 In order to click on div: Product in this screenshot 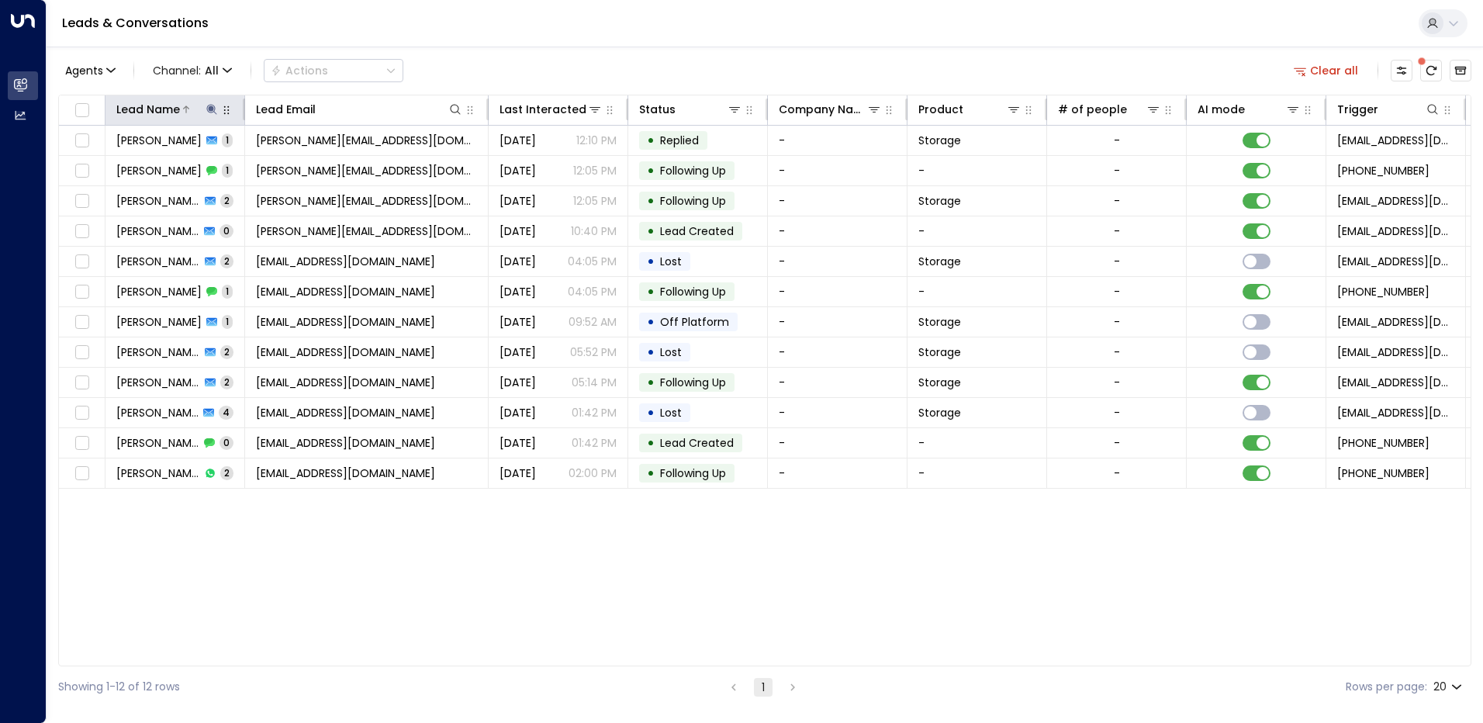, I will do `click(941, 109)`.